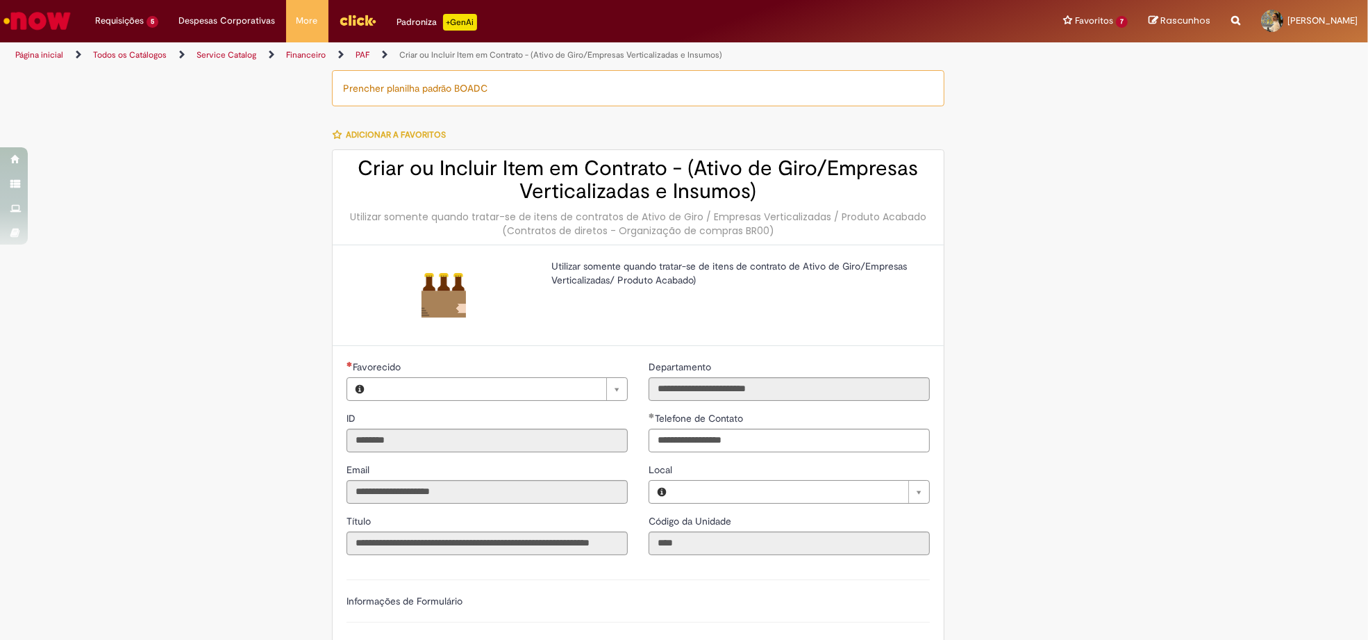  Describe the element at coordinates (789, 389) in the screenshot. I see `input: Departamento` at that location.